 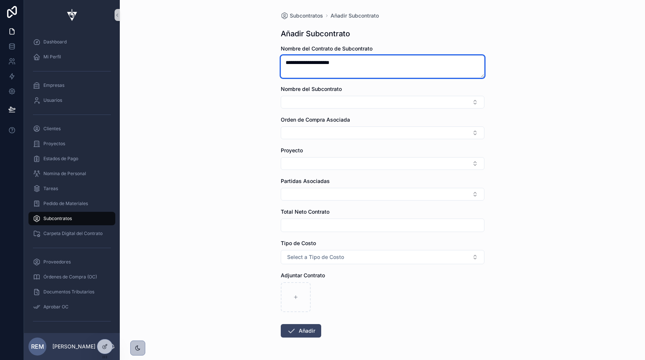 I want to click on h1: Añadir Subcontrato, so click(x=315, y=34).